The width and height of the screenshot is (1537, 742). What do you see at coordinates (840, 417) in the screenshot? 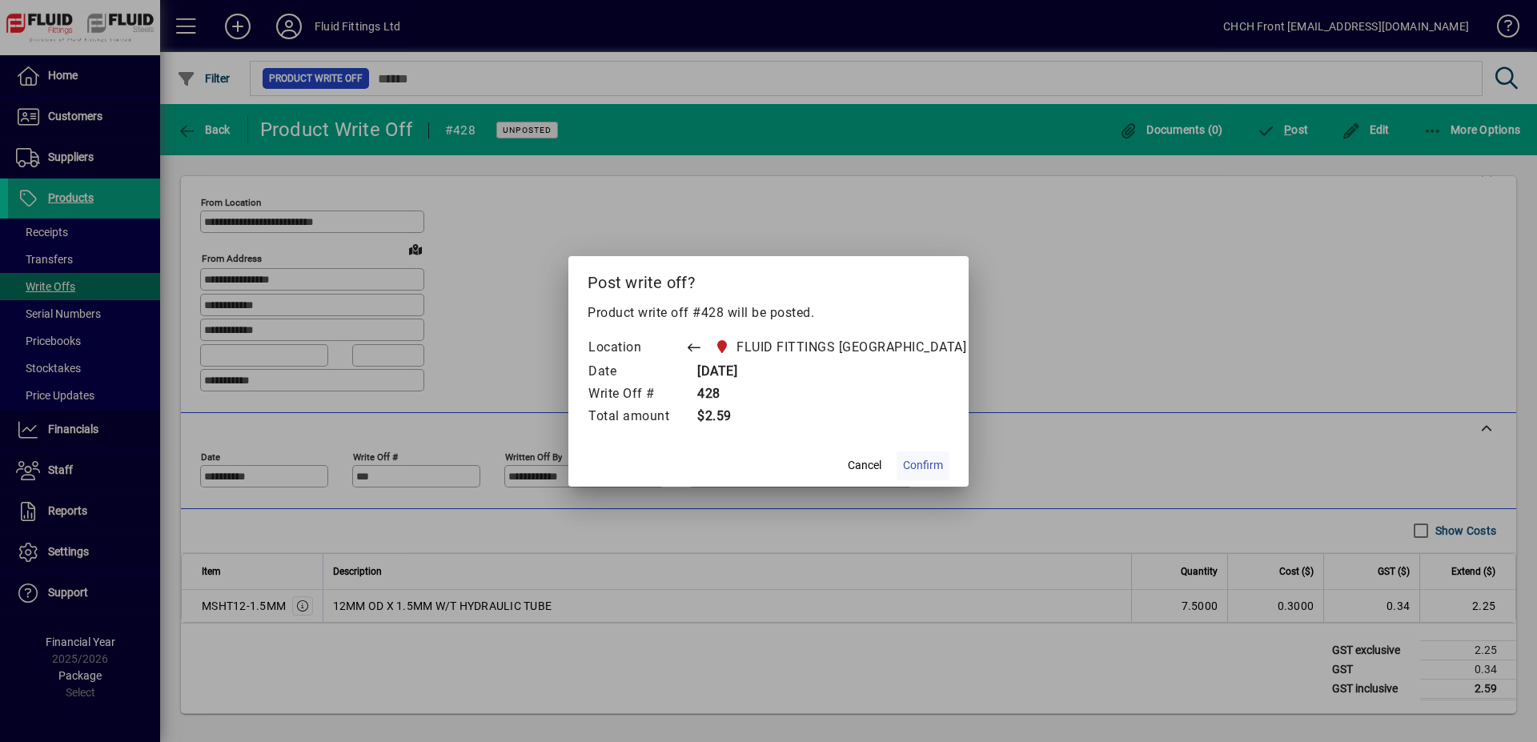
I see `td: $2.59` at bounding box center [840, 417].